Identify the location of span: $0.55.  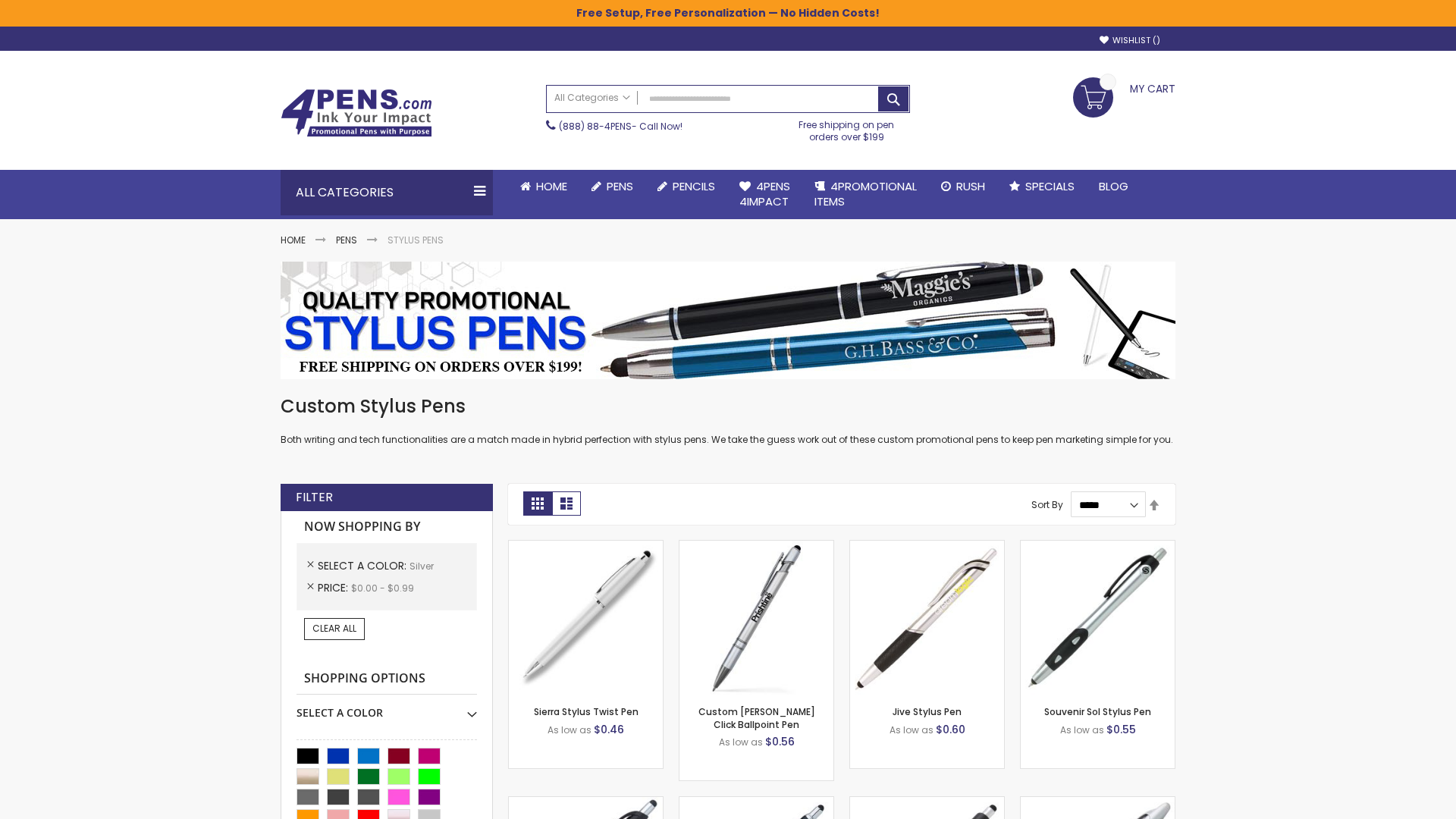
(1121, 729).